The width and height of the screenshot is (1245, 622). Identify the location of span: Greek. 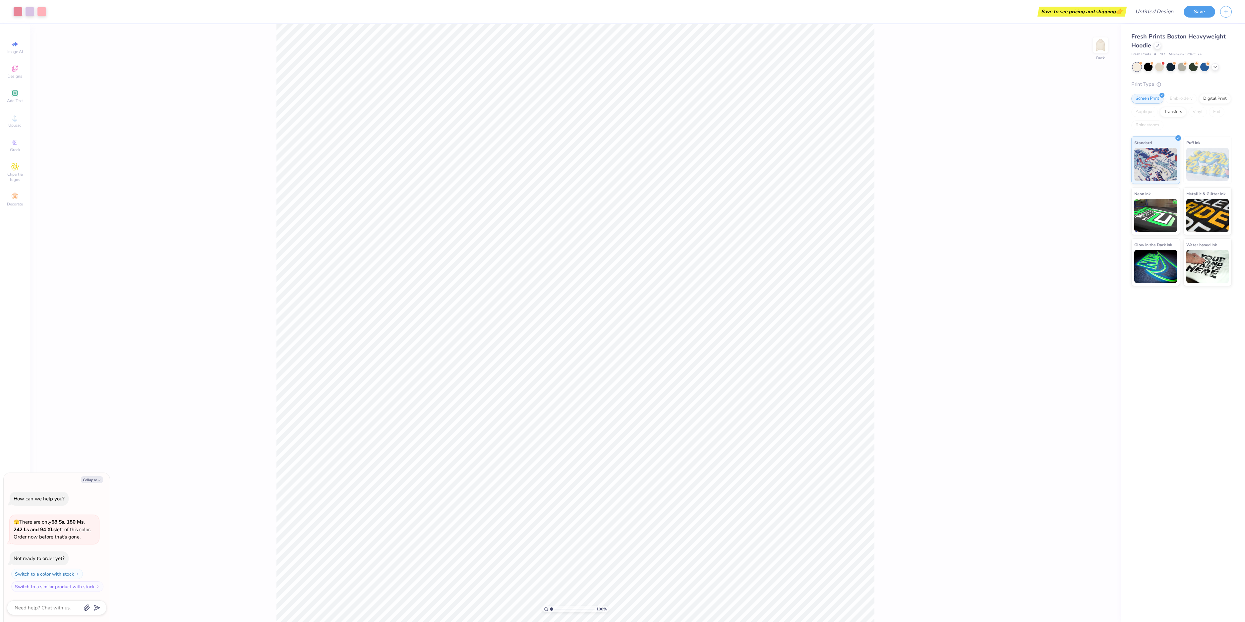
(15, 150).